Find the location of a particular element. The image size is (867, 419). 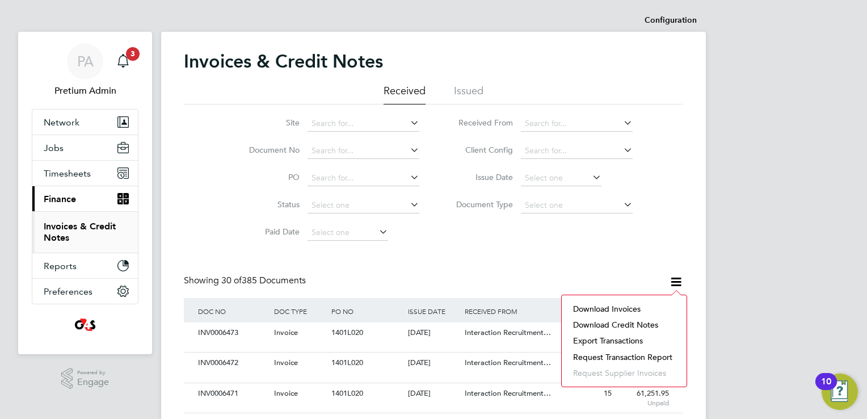

span: Timesheets is located at coordinates (67, 173).